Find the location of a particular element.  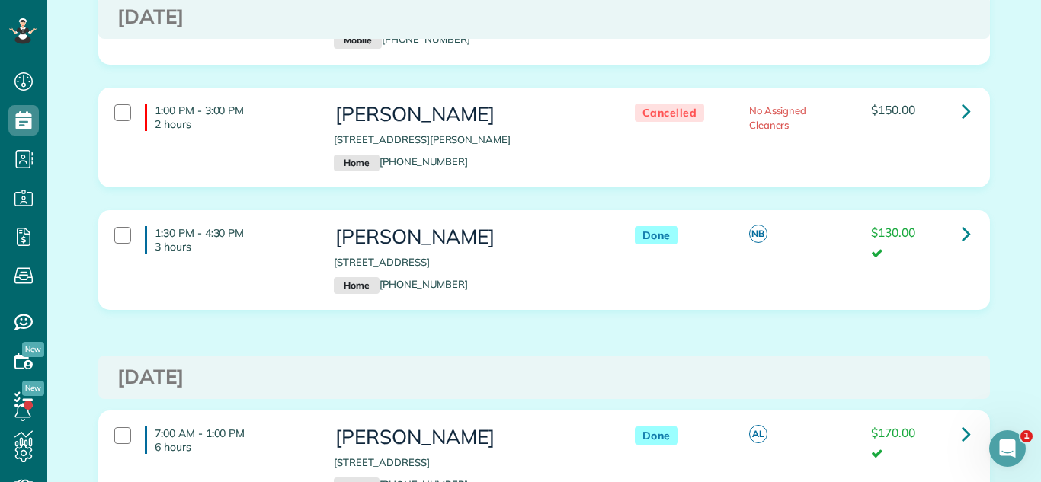

span: $170.00 is located at coordinates (893, 433).